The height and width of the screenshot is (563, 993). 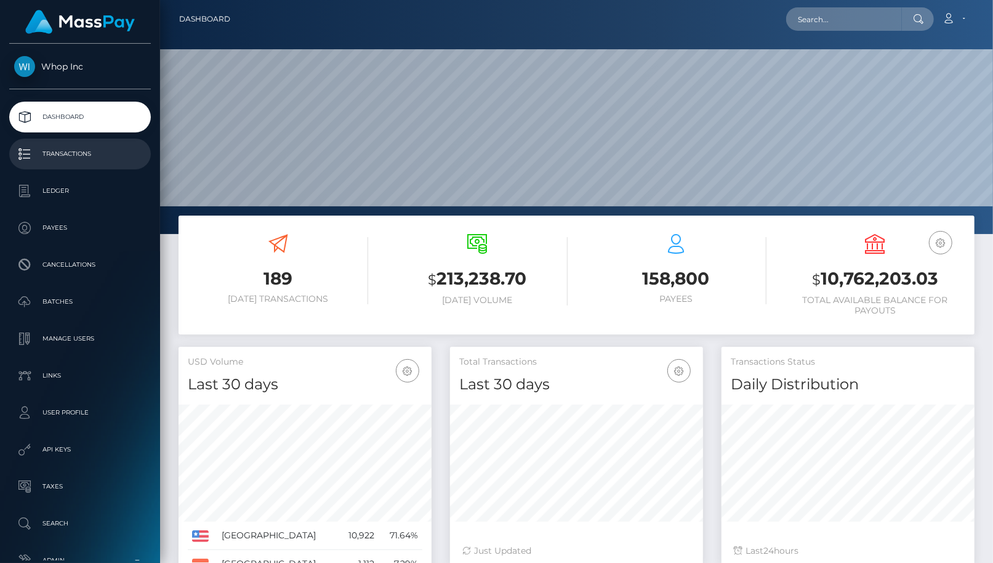 I want to click on div: Last hours, so click(x=847, y=550).